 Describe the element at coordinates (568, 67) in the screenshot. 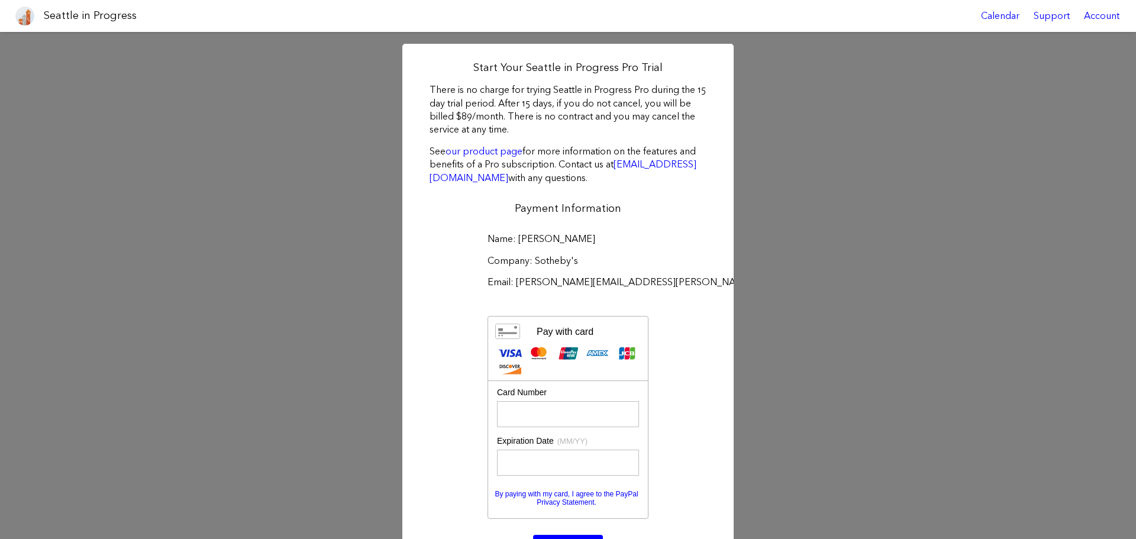

I see `h2: Start Your Seattle in Progress Pro Trial` at that location.